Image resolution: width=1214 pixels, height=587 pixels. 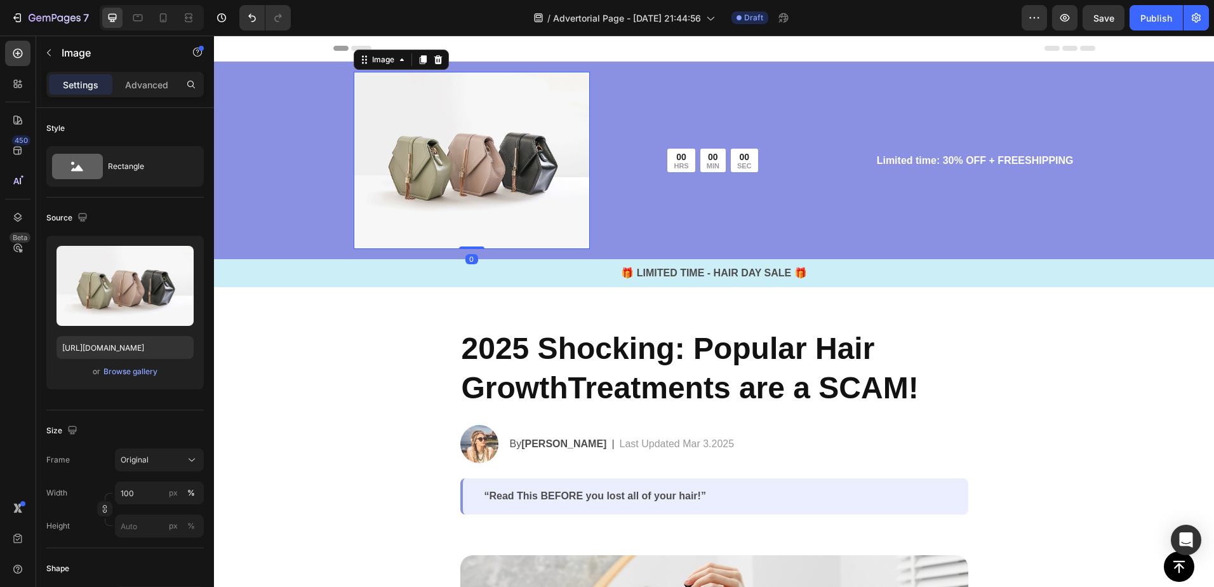 What do you see at coordinates (68, 218) in the screenshot?
I see `div: Source` at bounding box center [68, 218].